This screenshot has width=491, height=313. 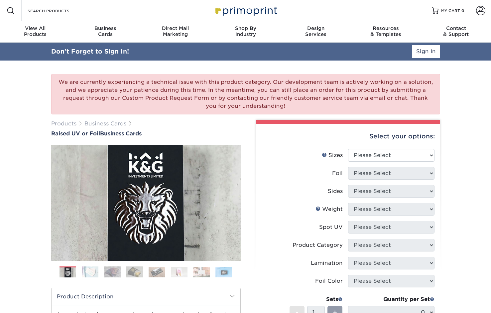 What do you see at coordinates (224, 272) in the screenshot?
I see `img: Business Cards 08` at bounding box center [224, 272].